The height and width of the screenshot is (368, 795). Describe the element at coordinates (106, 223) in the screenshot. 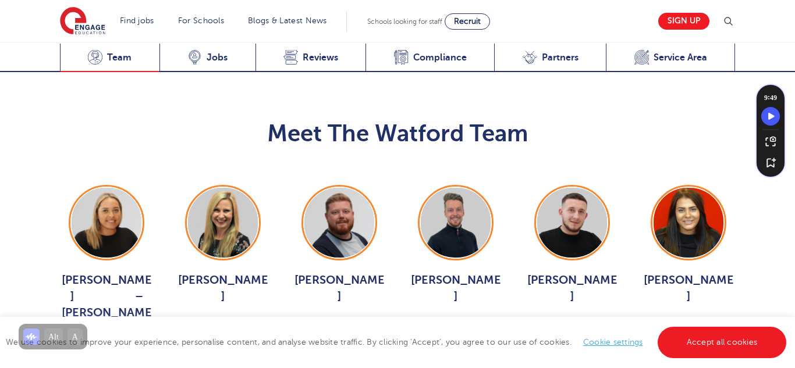

I see `img: Hadleigh Thomas – Moore` at that location.